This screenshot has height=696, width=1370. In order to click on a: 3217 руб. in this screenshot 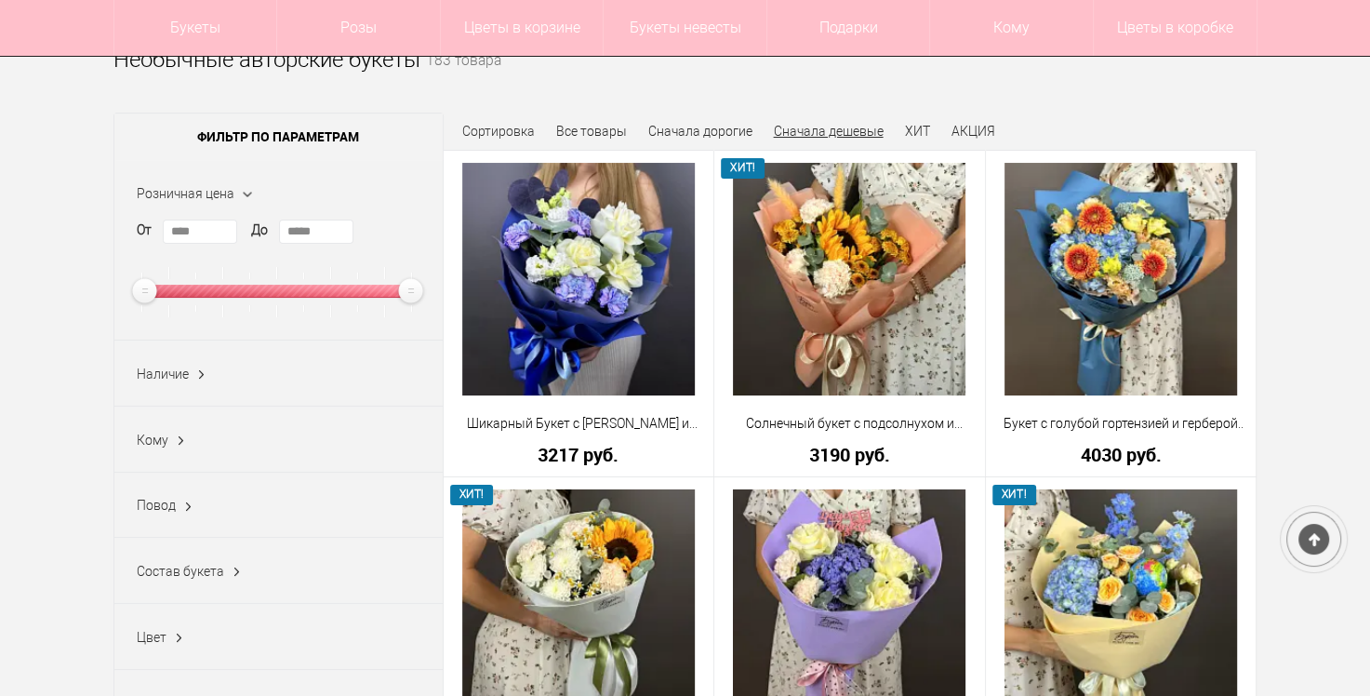, I will do `click(579, 454)`.